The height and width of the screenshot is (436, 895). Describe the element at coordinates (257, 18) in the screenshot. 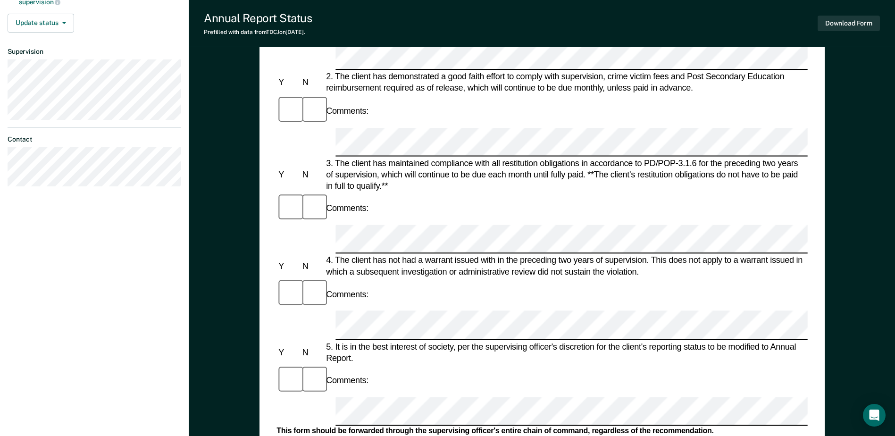

I see `div: Annual Report Status` at that location.